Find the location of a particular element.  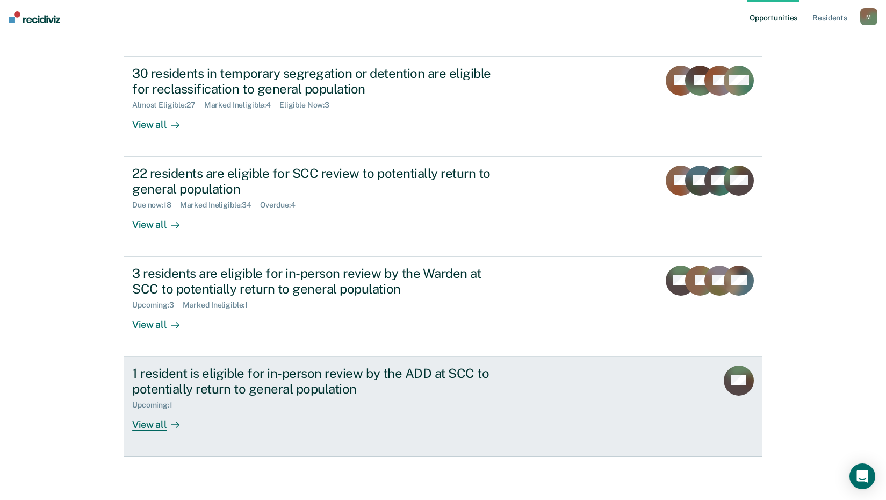

div: Marked Ineligible : 4 is located at coordinates (242, 105).